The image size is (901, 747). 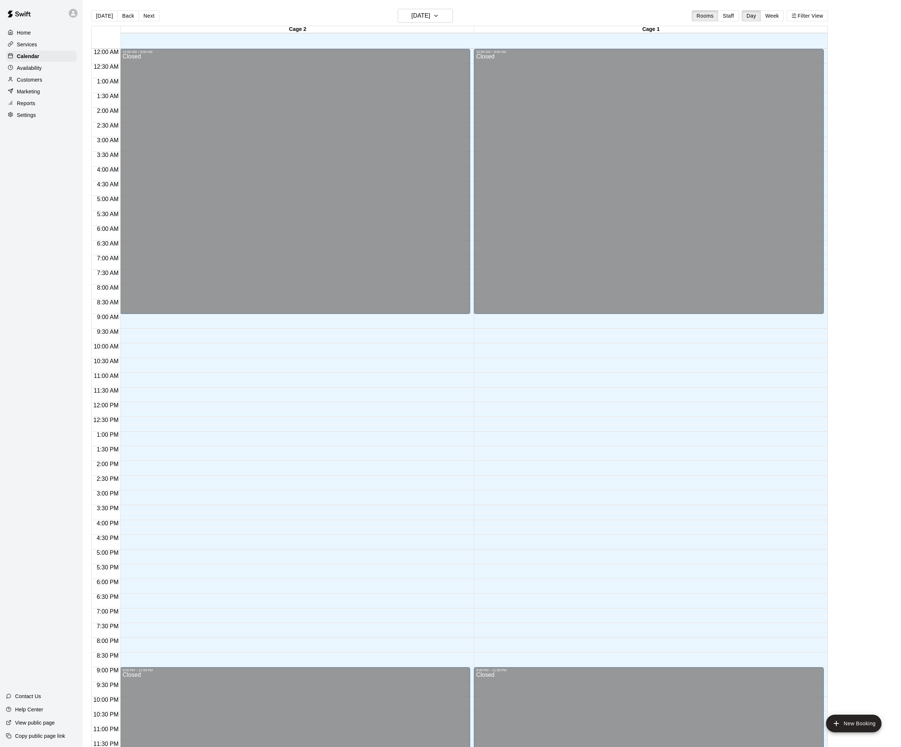 What do you see at coordinates (41, 115) in the screenshot?
I see `div: Settings` at bounding box center [41, 115].